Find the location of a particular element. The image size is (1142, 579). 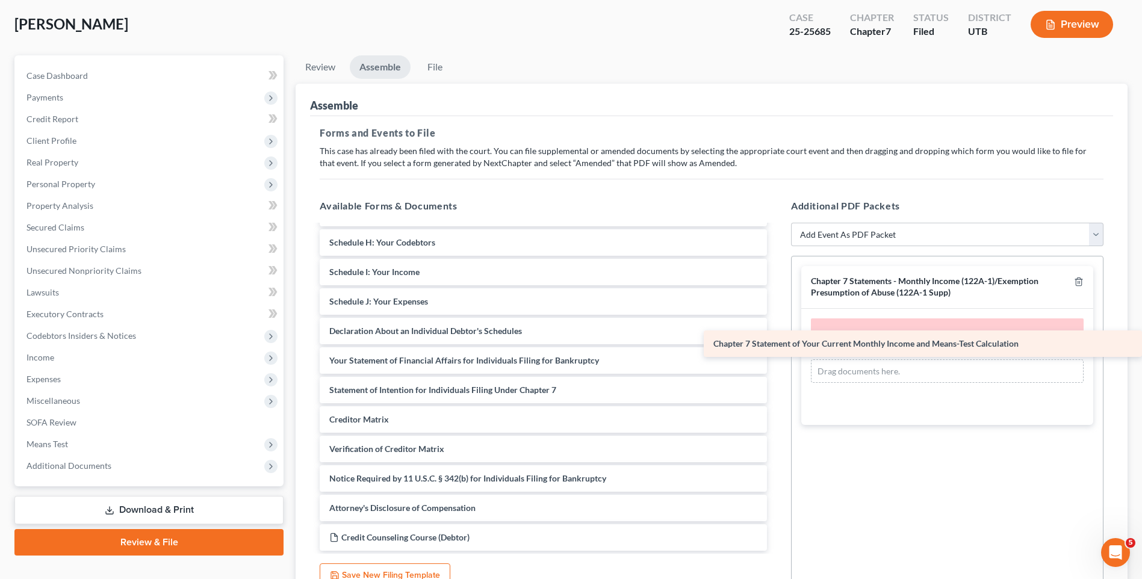

a: Property Analysis is located at coordinates (150, 206).